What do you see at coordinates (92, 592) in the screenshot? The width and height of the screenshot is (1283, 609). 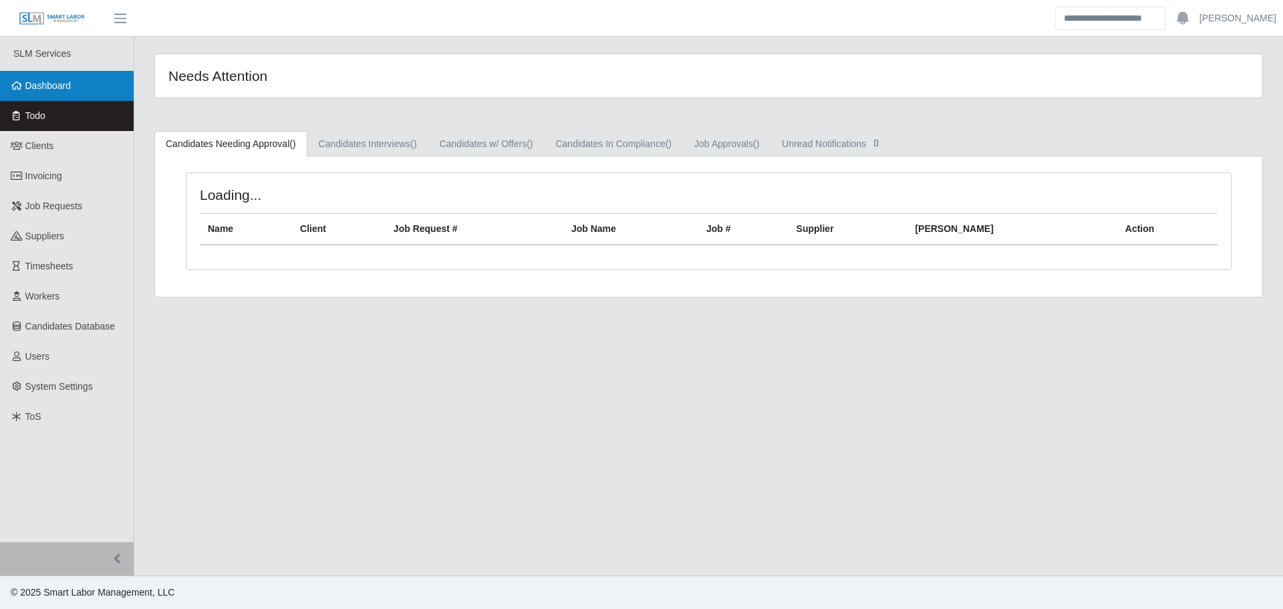 I see `span: © 2025 Smart Labor Management, LLC` at bounding box center [92, 592].